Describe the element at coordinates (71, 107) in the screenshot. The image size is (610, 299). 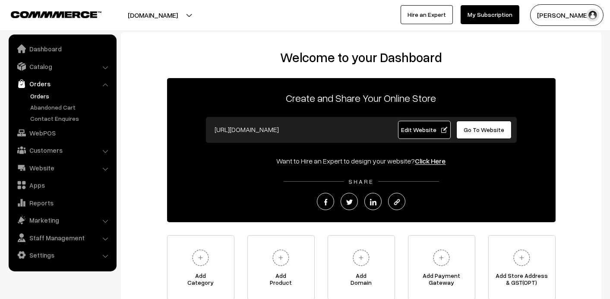
I see `a: Abandoned Cart` at that location.